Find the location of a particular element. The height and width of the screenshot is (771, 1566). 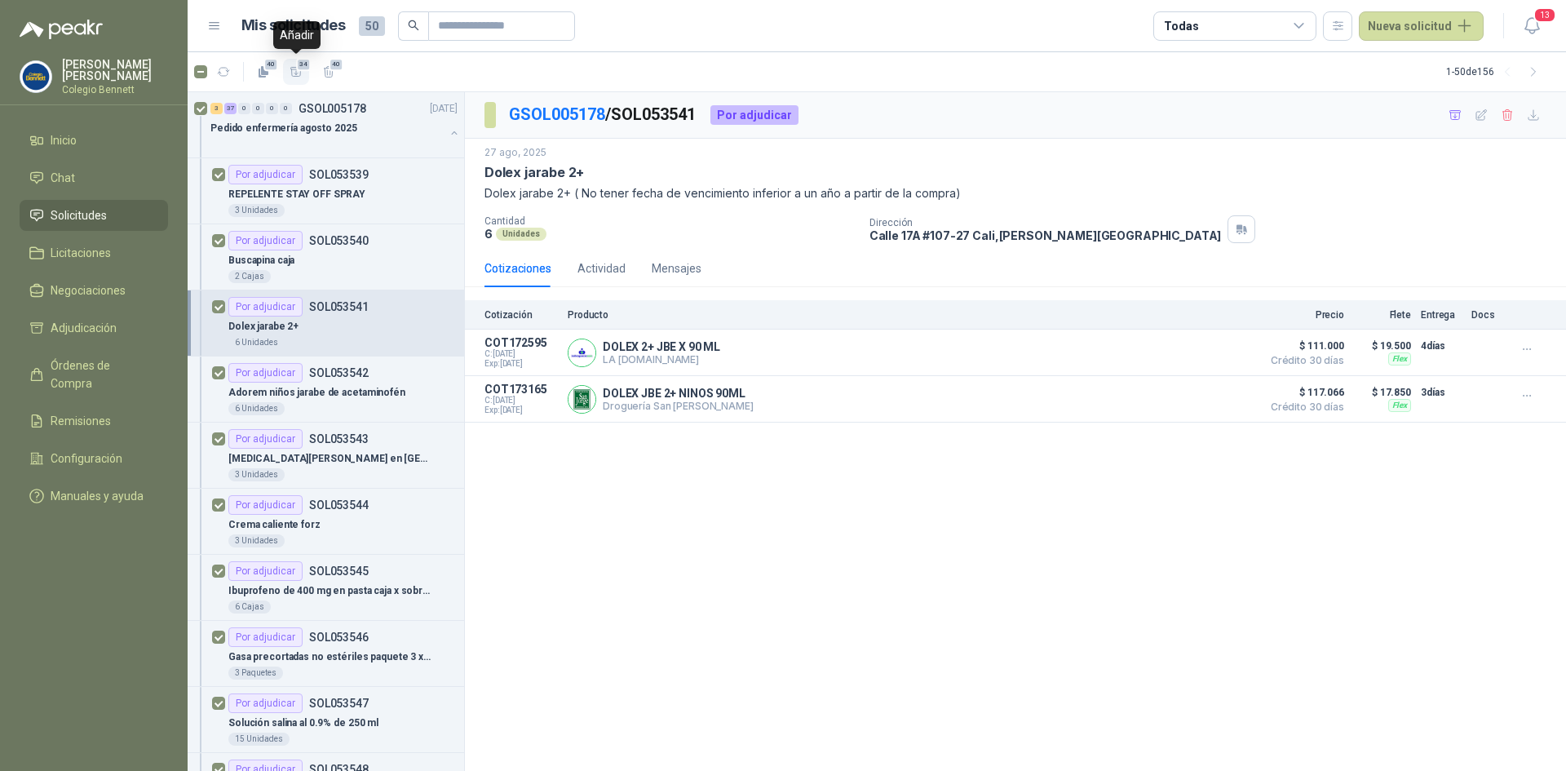

p: Pedido enfermería agosto 2025 is located at coordinates (284, 128).